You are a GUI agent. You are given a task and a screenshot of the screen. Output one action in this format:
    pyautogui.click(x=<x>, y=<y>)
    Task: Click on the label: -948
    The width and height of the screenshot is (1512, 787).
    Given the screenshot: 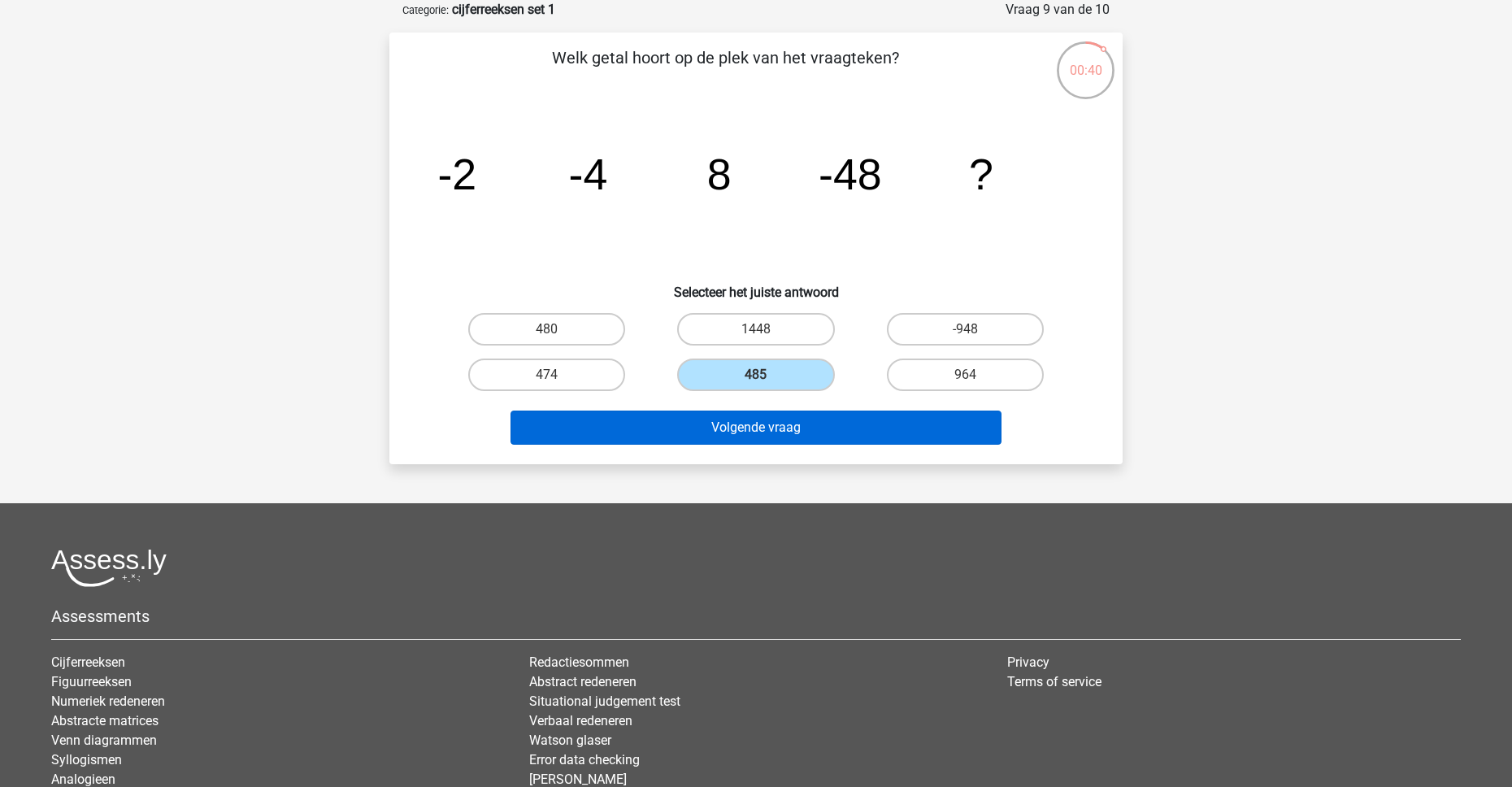 What is the action you would take?
    pyautogui.click(x=965, y=329)
    